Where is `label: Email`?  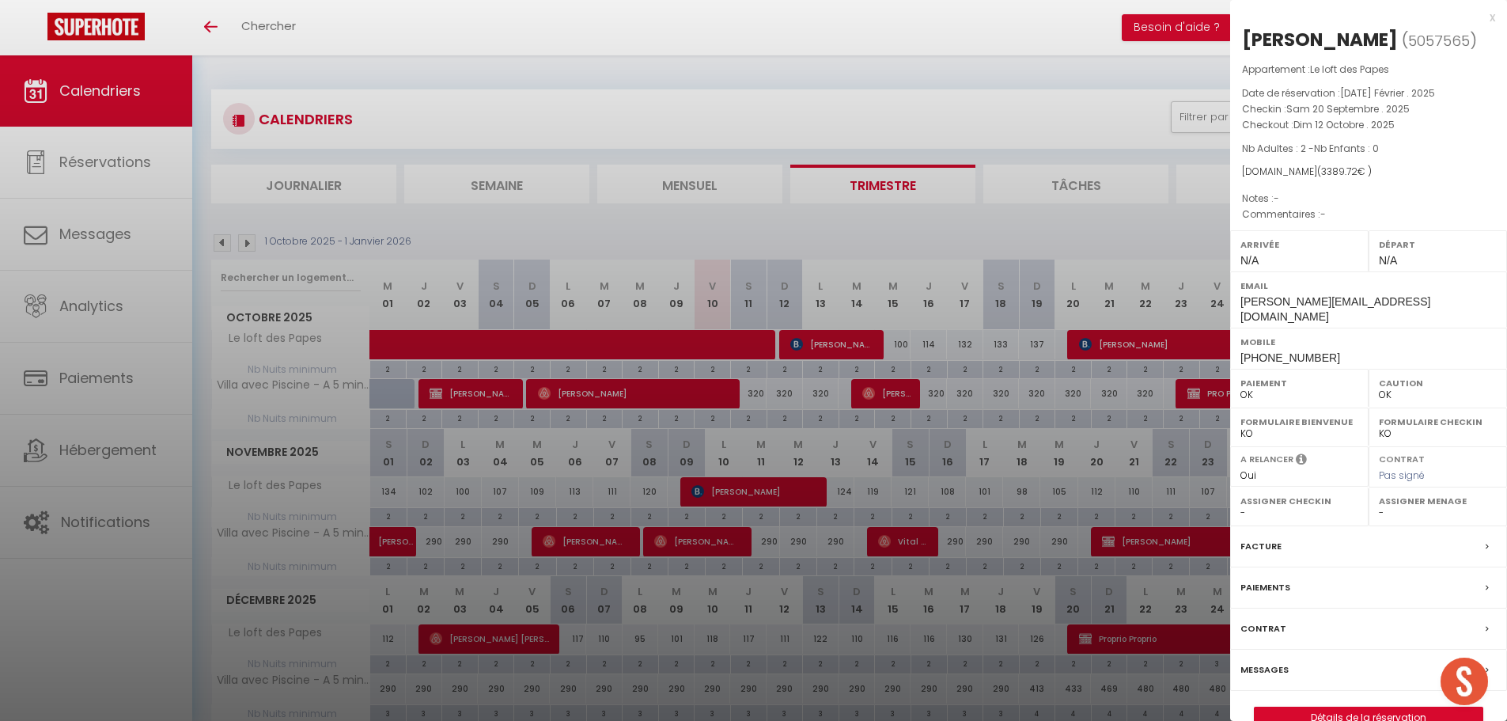 label: Email is located at coordinates (1369, 286).